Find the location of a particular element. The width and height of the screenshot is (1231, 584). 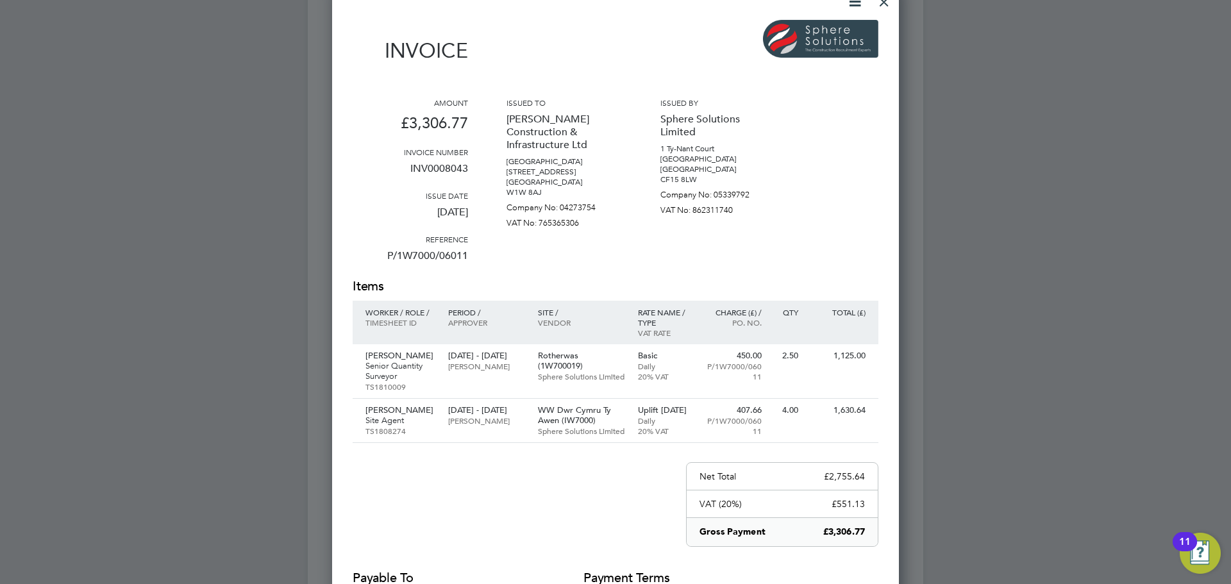

p: TS1810009 is located at coordinates (400, 387).